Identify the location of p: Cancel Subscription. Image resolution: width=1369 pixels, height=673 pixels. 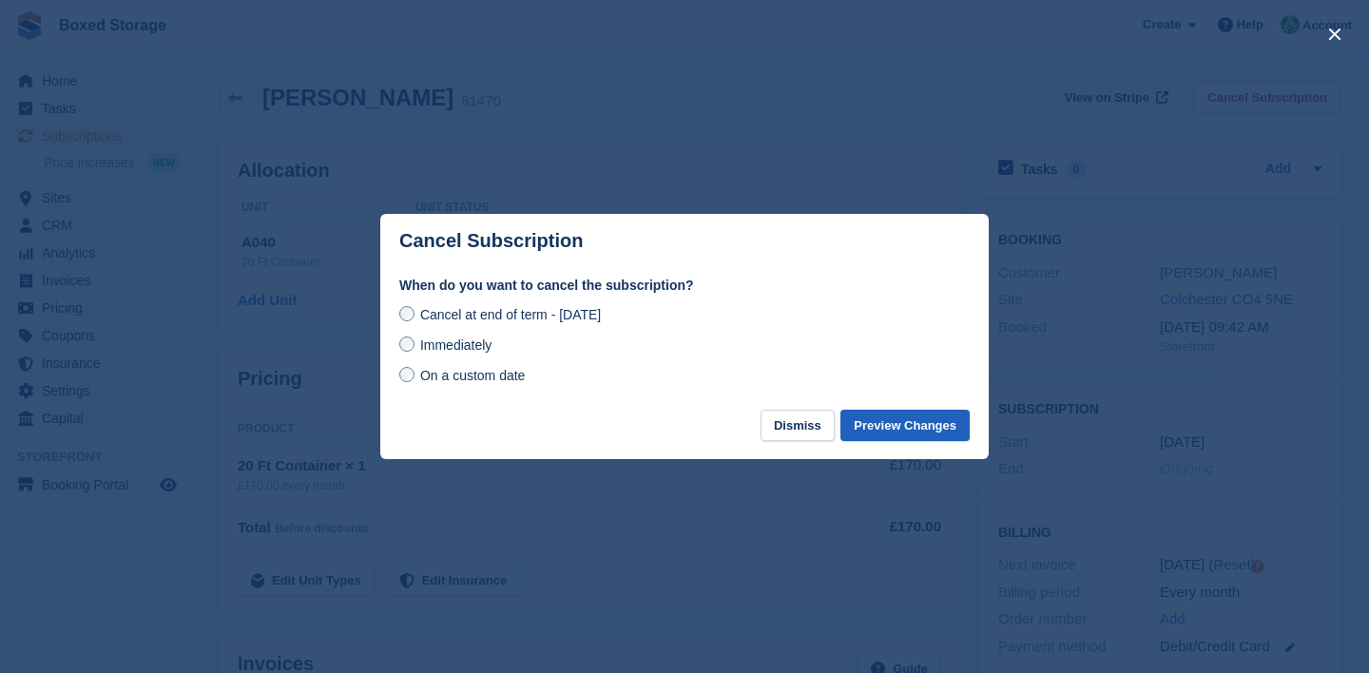
(491, 241).